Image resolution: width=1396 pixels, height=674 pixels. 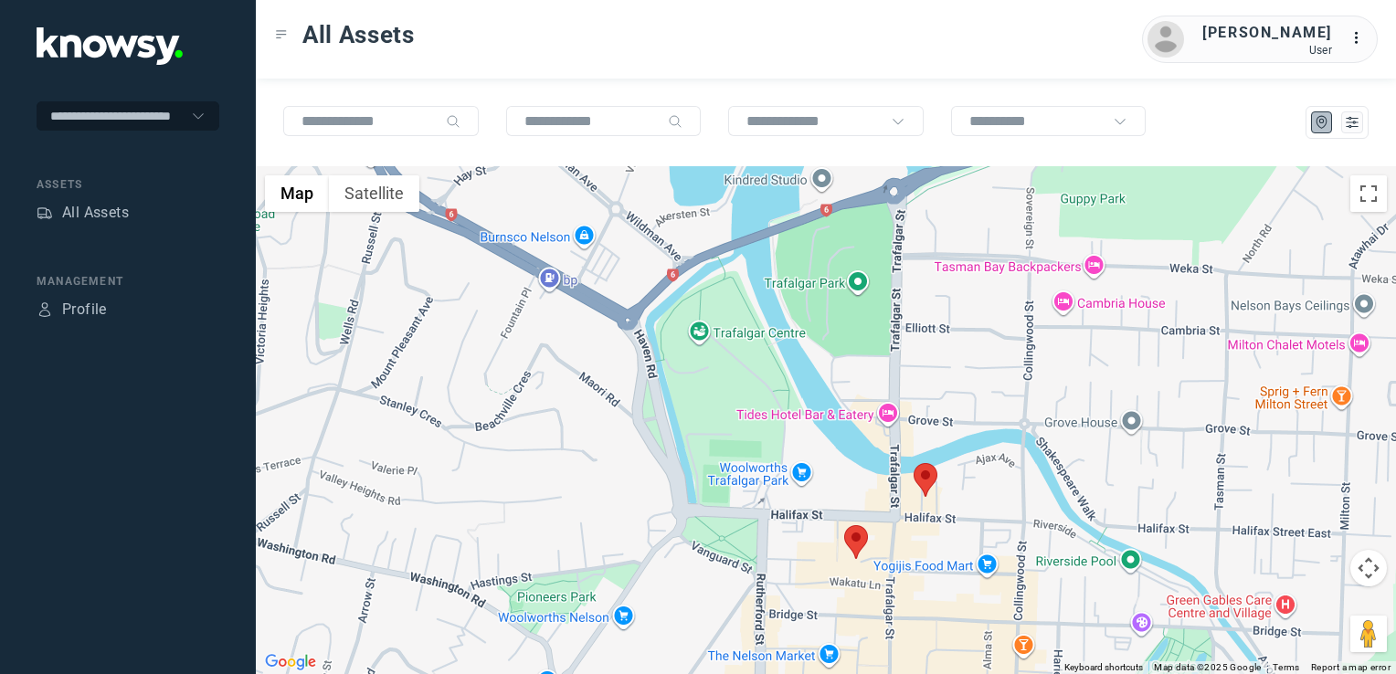 I want to click on button: Toggle fullscreen view, so click(x=1369, y=194).